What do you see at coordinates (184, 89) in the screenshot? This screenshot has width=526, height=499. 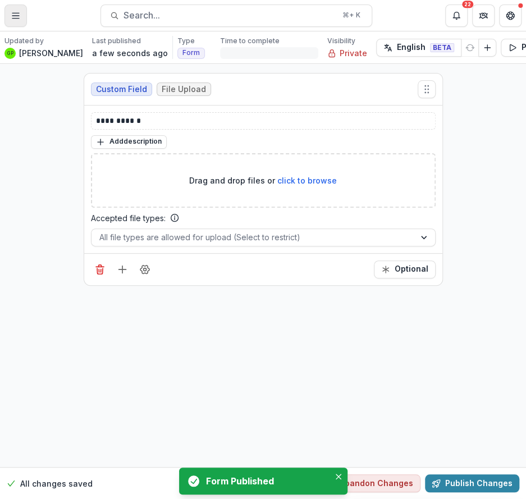 I see `span: File Upload` at bounding box center [184, 89].